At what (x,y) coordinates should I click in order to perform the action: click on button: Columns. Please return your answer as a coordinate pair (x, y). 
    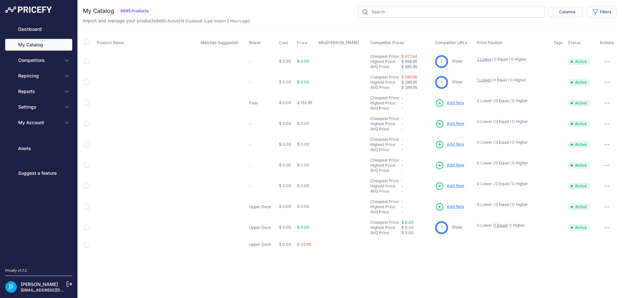
    Looking at the image, I should click on (566, 12).